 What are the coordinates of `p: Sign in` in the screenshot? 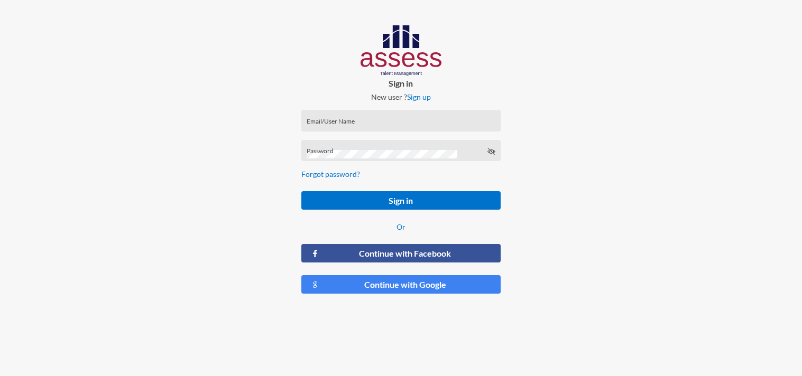 It's located at (401, 83).